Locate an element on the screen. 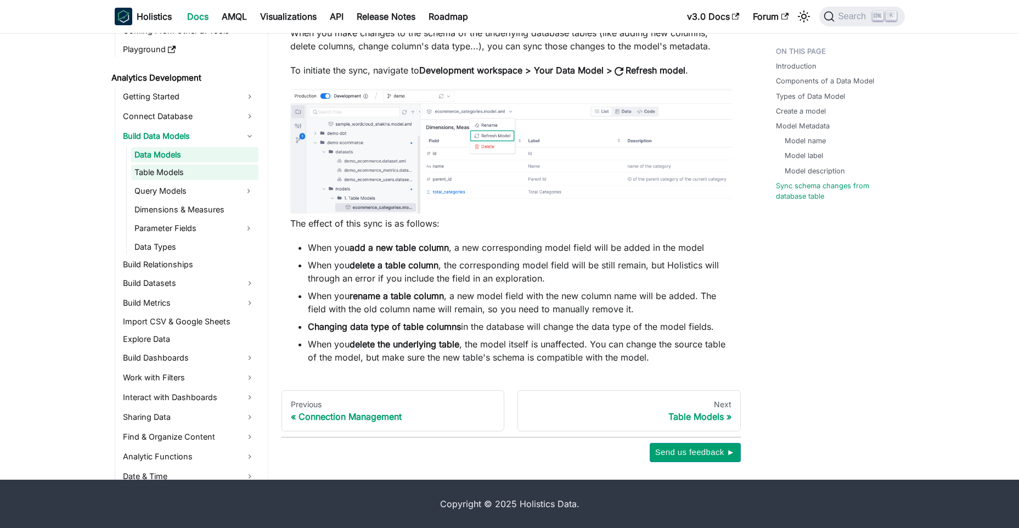 The width and height of the screenshot is (1019, 528). strong: rename a table column is located at coordinates (397, 296).